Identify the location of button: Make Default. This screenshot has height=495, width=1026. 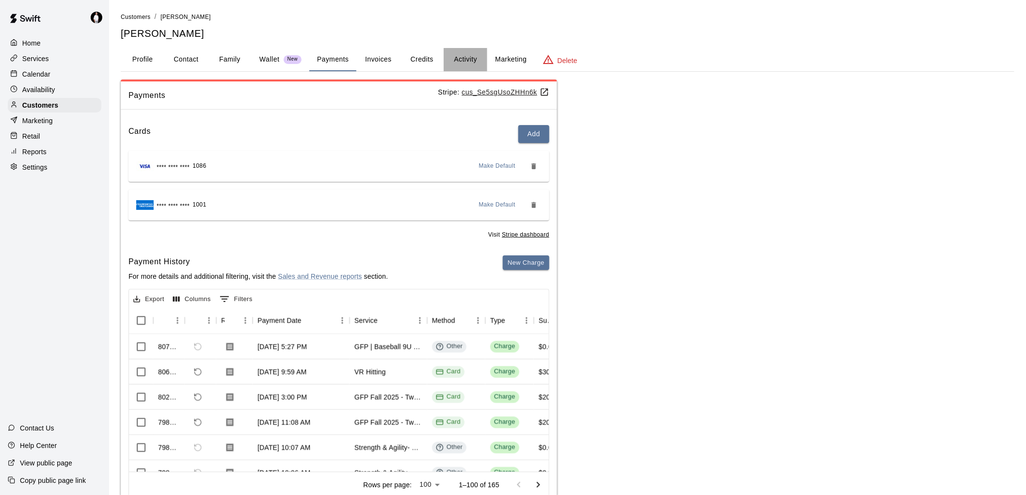
(498, 205).